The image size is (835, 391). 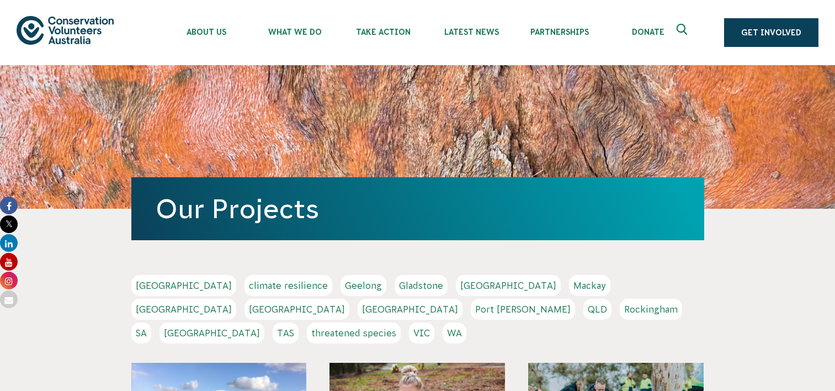 I want to click on a: SA, so click(x=141, y=333).